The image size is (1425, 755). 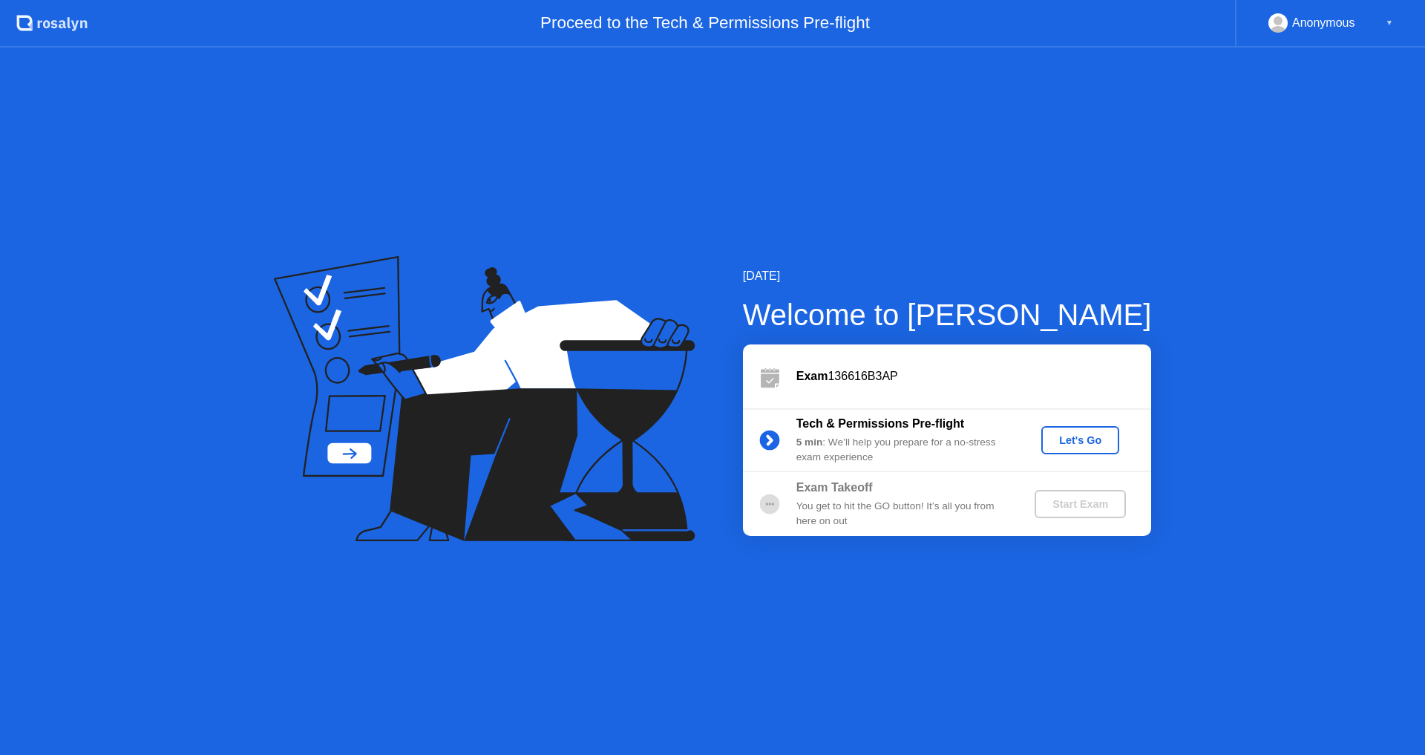 I want to click on div: 136616B3AP, so click(x=974, y=376).